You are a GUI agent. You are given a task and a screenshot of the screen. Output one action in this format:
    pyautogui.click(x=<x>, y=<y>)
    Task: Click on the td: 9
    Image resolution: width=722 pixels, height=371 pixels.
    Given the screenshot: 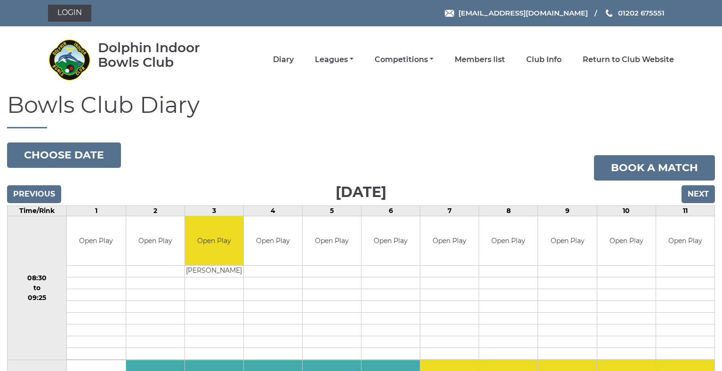 What is the action you would take?
    pyautogui.click(x=567, y=211)
    